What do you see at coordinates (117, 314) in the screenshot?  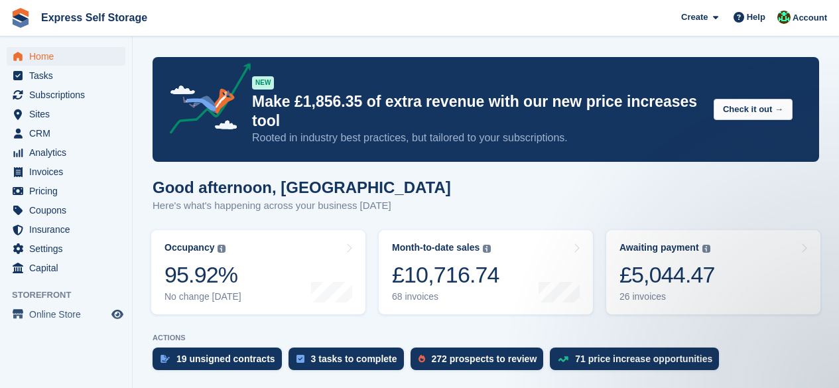 I see `a: Preview store` at bounding box center [117, 314].